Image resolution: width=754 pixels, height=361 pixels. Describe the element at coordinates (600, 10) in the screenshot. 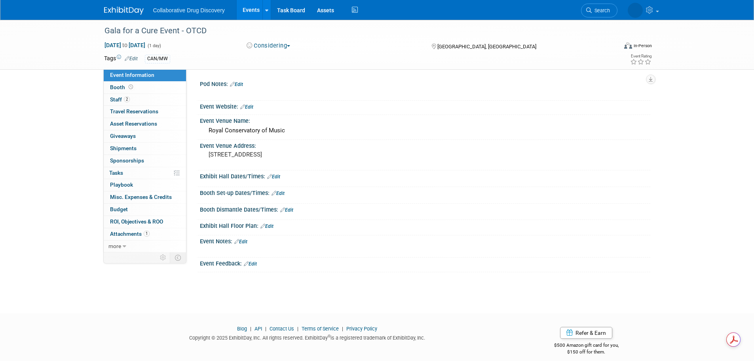

I see `a: Search` at that location.